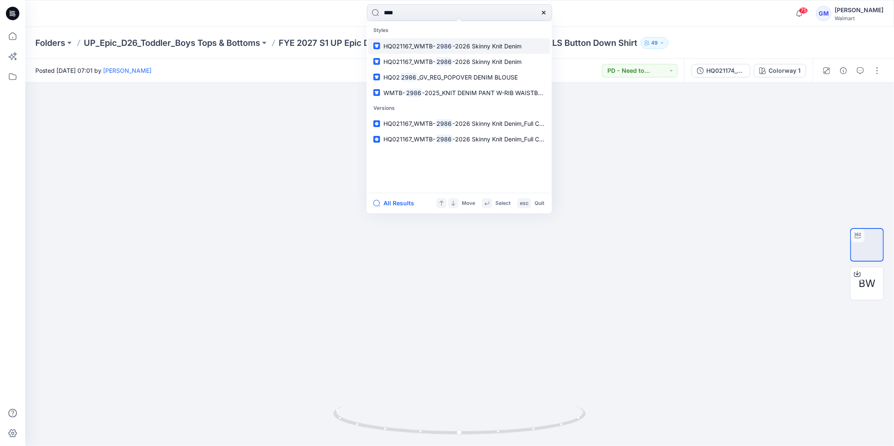 The height and width of the screenshot is (446, 894). Describe the element at coordinates (397, 203) in the screenshot. I see `a: All Results` at that location.